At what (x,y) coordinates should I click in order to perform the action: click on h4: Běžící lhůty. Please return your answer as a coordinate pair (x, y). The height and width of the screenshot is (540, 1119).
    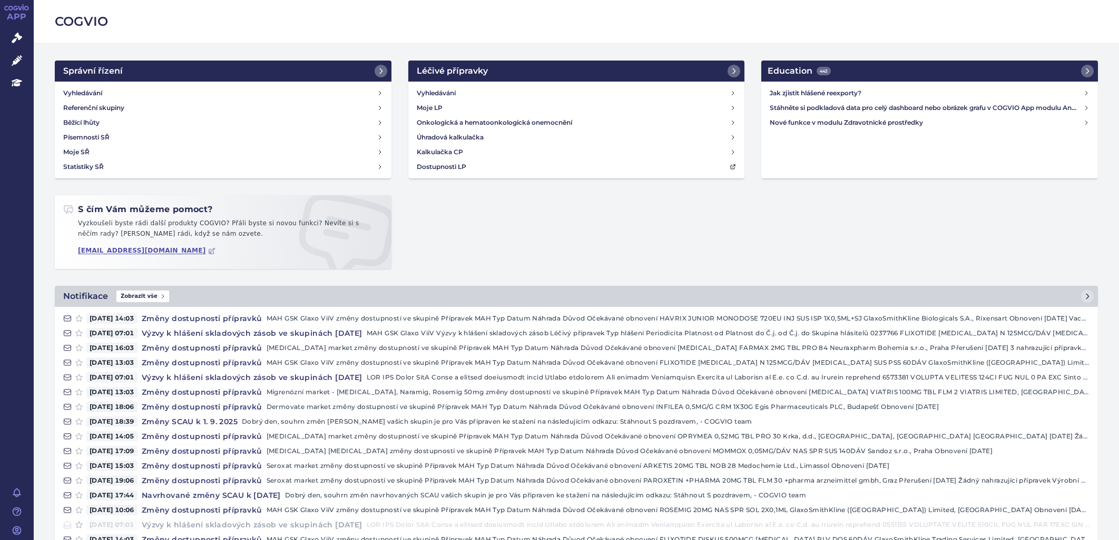
    Looking at the image, I should click on (81, 123).